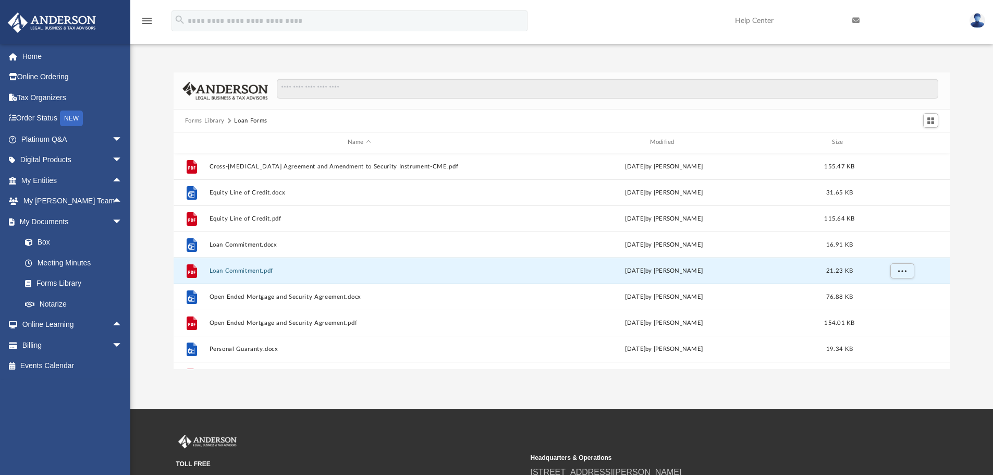 This screenshot has width=993, height=475. What do you see at coordinates (359, 349) in the screenshot?
I see `button: Personal Guaranty.docx` at bounding box center [359, 349].